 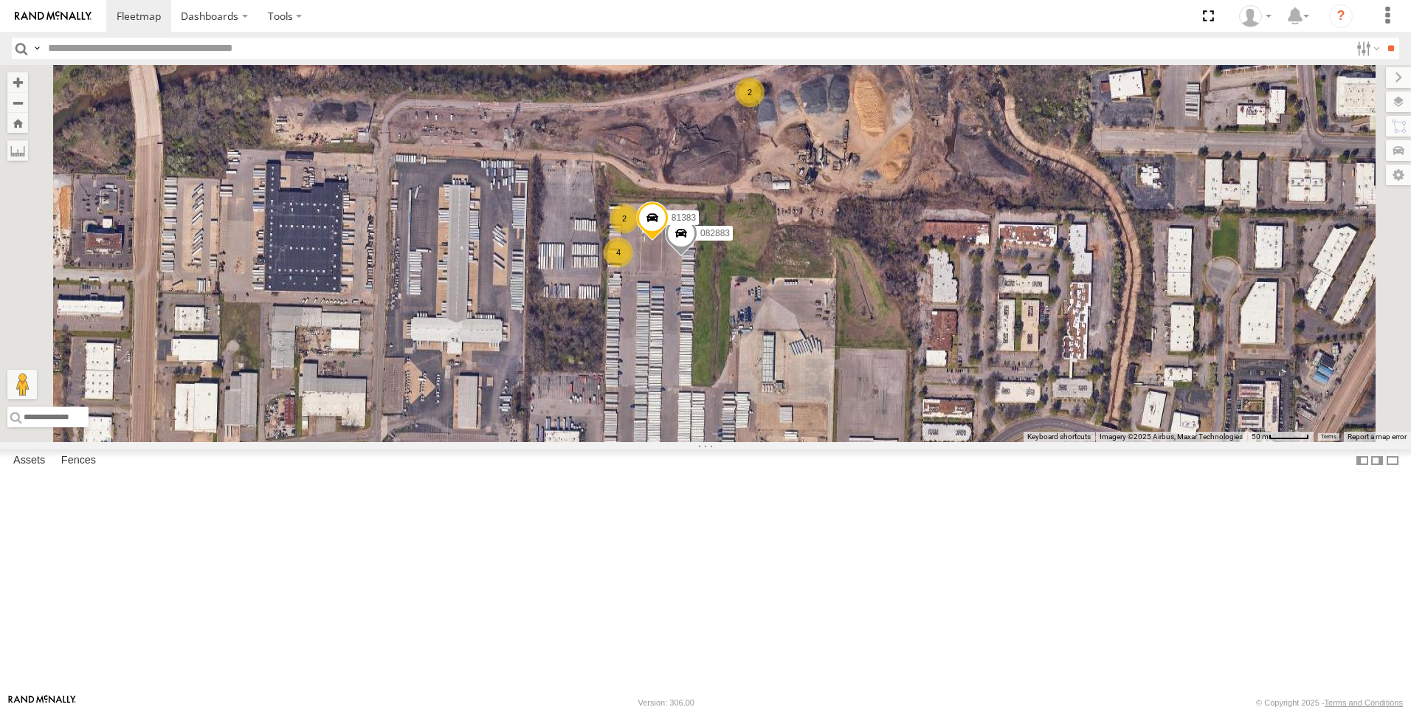 I want to click on span: 50 m, so click(x=1260, y=436).